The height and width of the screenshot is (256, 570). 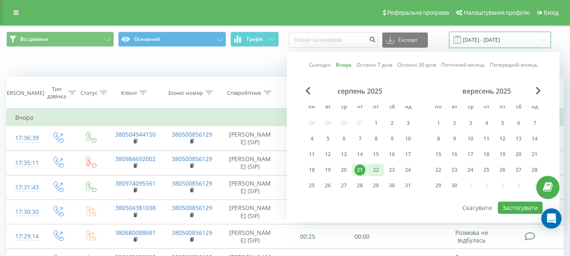 What do you see at coordinates (551, 219) in the screenshot?
I see `div: Open Intercom Messenger` at bounding box center [551, 219].